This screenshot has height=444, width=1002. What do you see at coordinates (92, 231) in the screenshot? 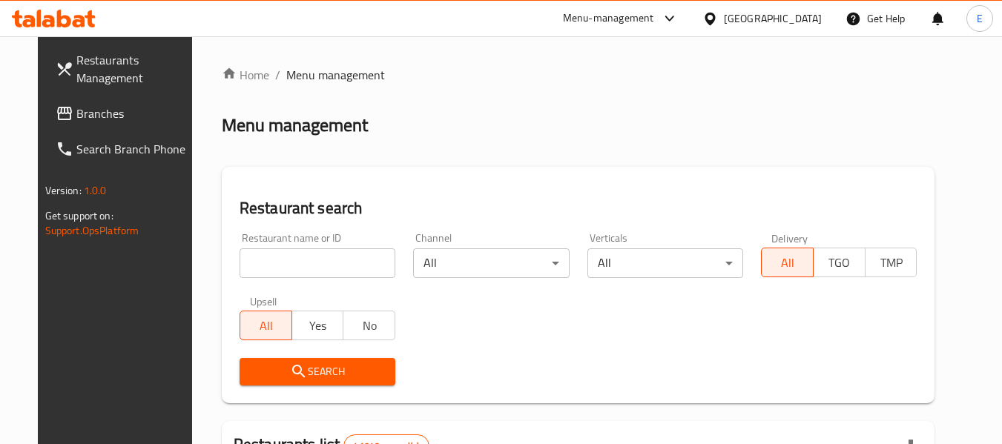
I see `a: Support.OpsPlatform` at bounding box center [92, 231].